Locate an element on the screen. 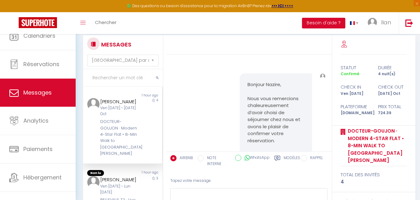 This screenshot has height=200, width=420. a: Chercher is located at coordinates (106, 23).